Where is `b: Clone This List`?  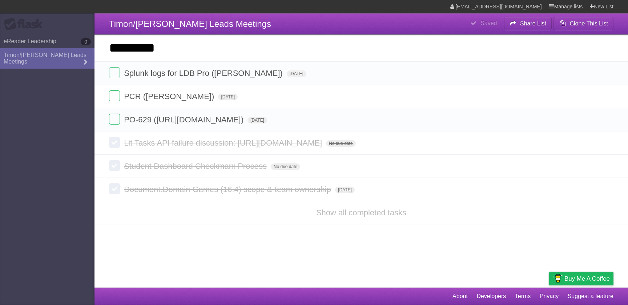
b: Clone This List is located at coordinates (589, 23).